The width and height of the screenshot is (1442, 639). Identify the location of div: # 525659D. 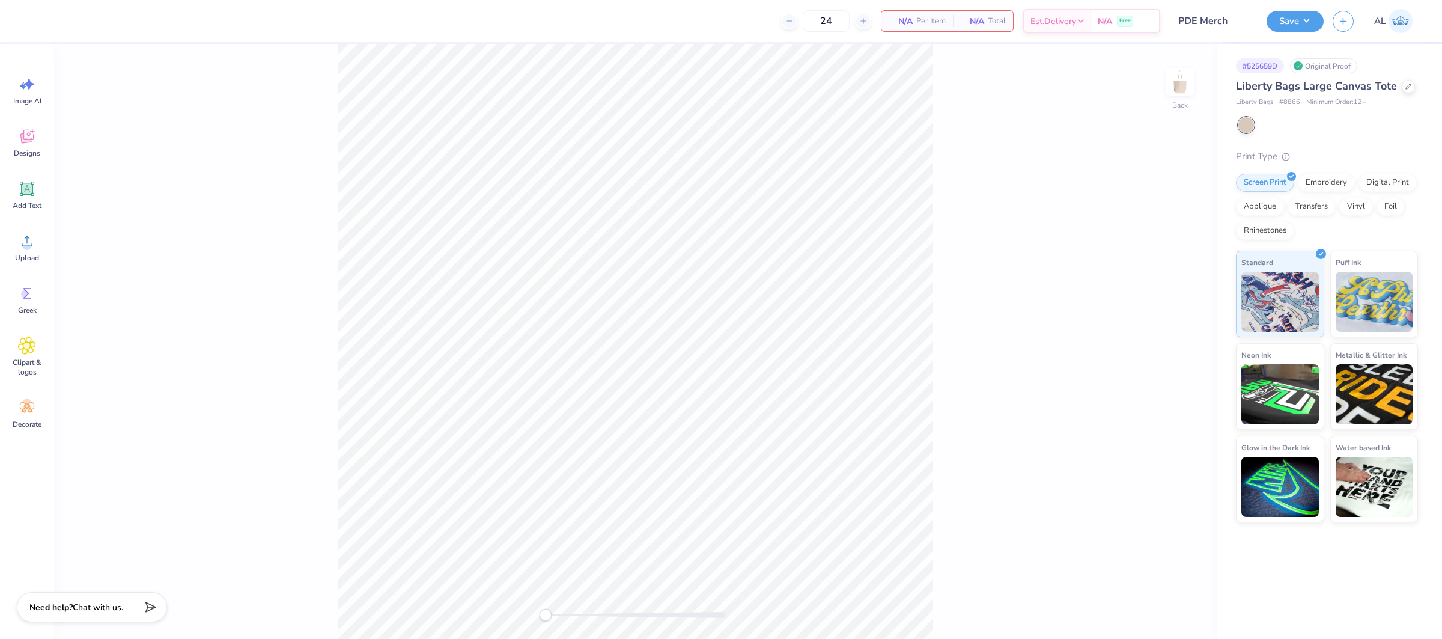
(1260, 65).